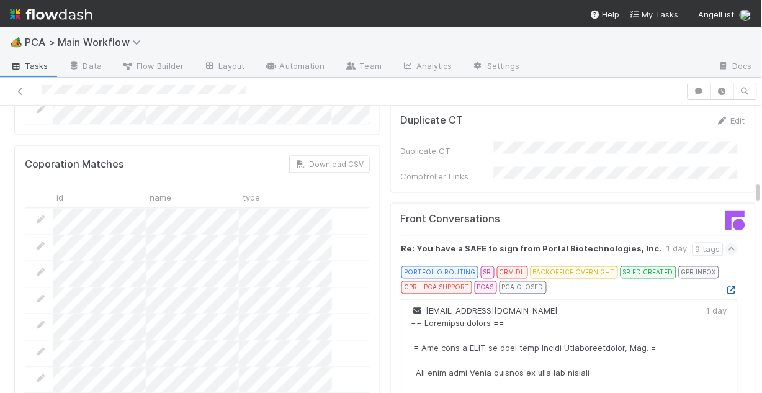 This screenshot has width=762, height=393. Describe the element at coordinates (295, 67) in the screenshot. I see `a: Automation` at that location.